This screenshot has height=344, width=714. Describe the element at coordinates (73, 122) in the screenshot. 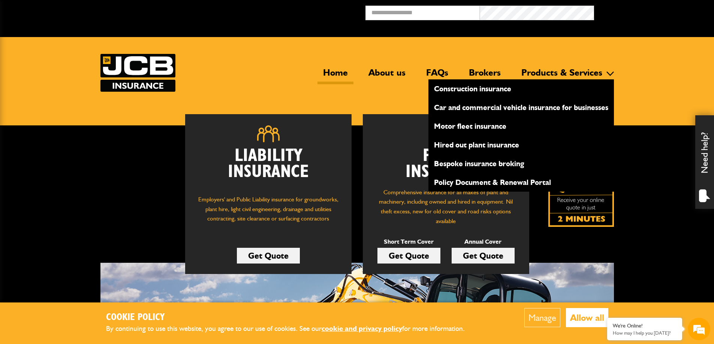

I see `input: Enter your phone number` at that location.